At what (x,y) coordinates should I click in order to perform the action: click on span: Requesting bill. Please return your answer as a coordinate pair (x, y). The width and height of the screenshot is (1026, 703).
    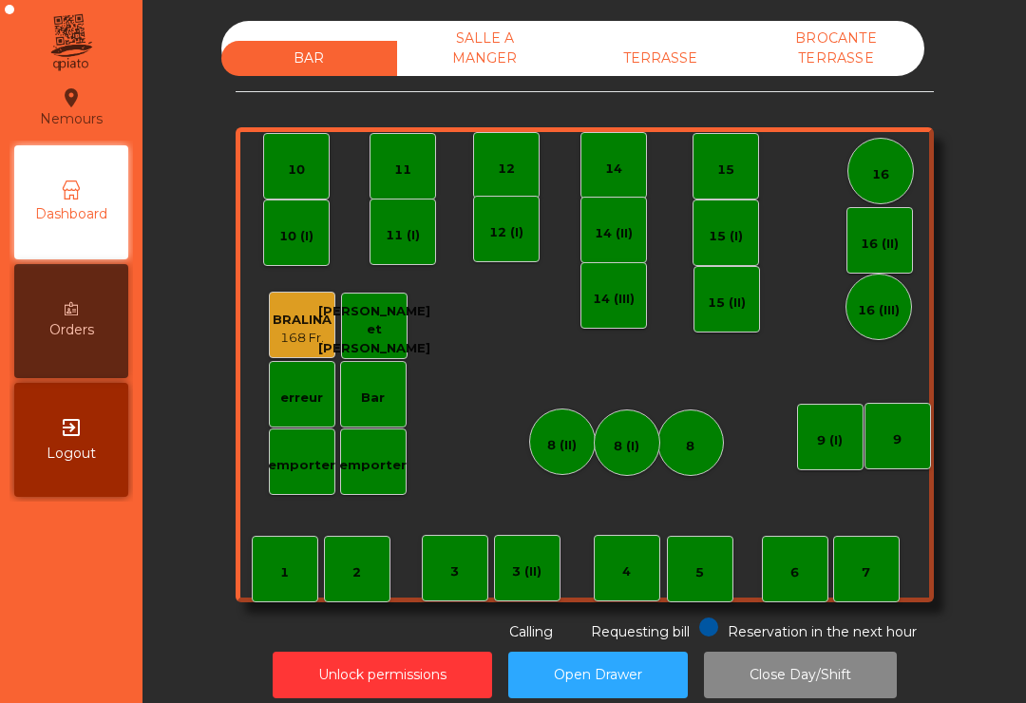
    Looking at the image, I should click on (640, 632).